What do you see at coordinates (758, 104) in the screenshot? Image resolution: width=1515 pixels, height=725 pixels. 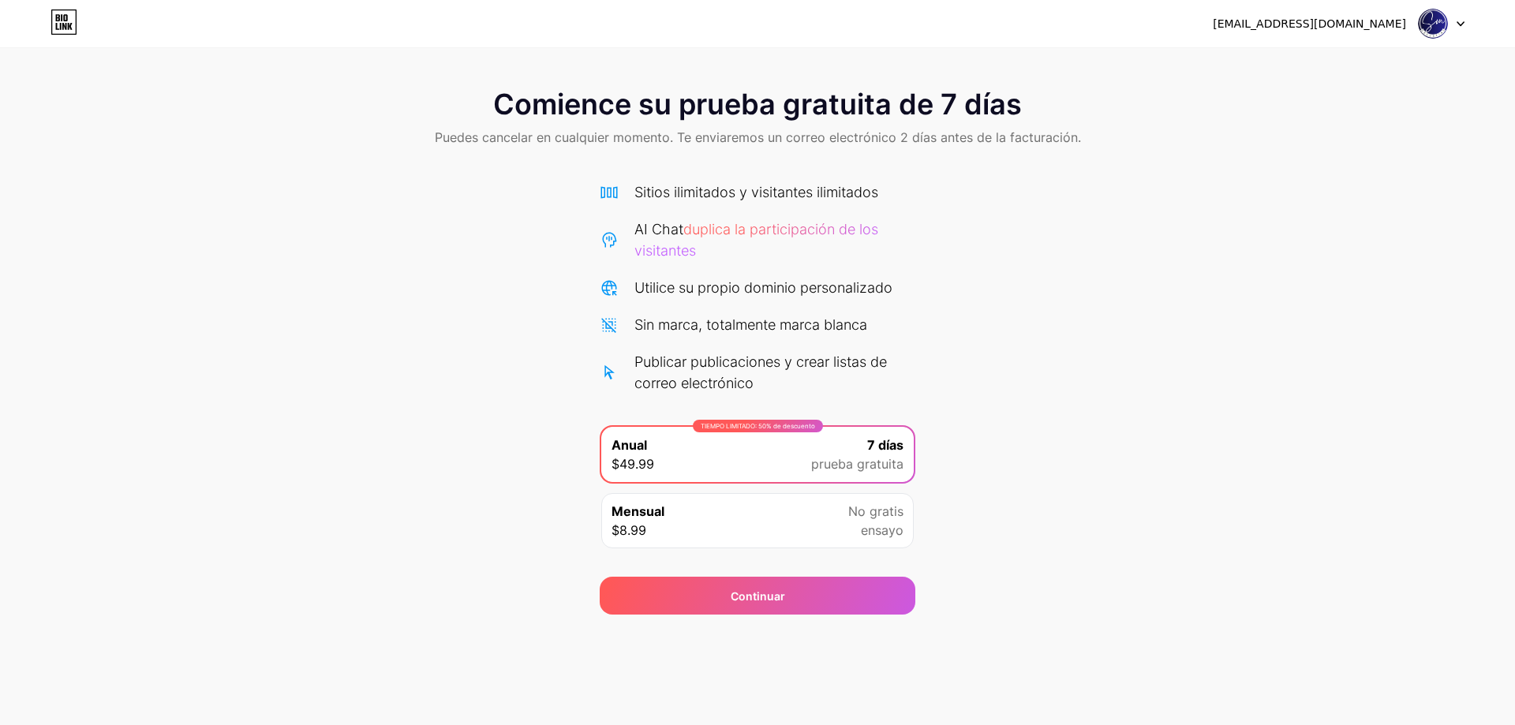 I see `font: Comience su prueba gratuita de 7 días` at bounding box center [758, 104].